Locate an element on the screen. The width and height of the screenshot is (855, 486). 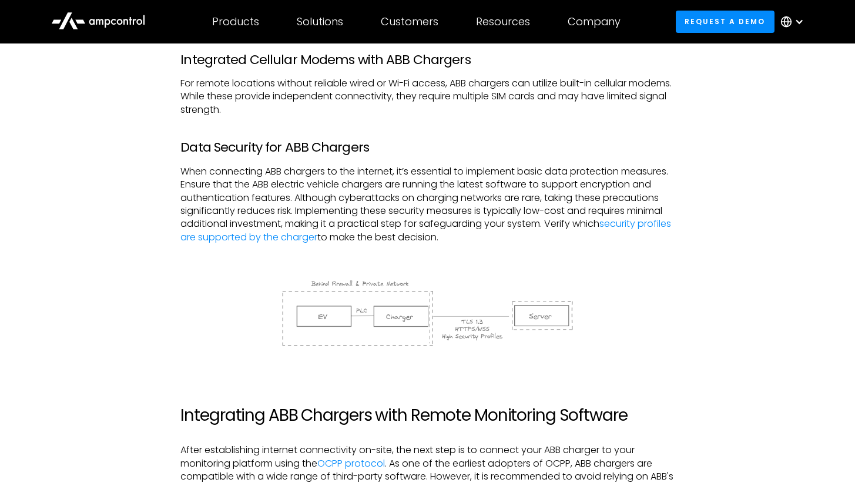
a: security profiles are supported by the charger is located at coordinates (426, 230).